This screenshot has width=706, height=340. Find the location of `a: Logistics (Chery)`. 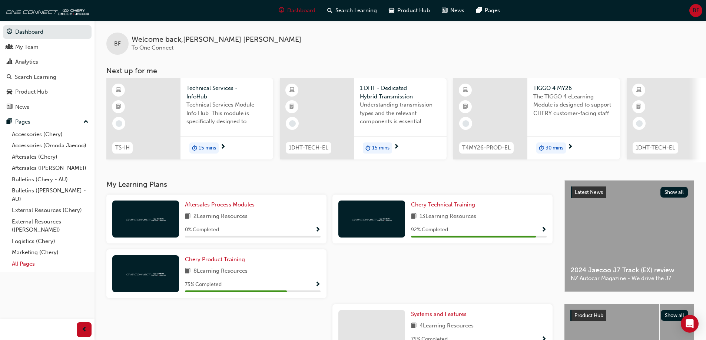

a: Logistics (Chery) is located at coordinates (50, 241).